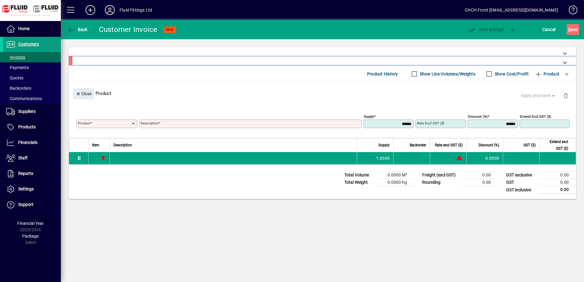 The height and width of the screenshot is (282, 584). What do you see at coordinates (383, 158) in the screenshot?
I see `span: 1.0000` at bounding box center [383, 158].